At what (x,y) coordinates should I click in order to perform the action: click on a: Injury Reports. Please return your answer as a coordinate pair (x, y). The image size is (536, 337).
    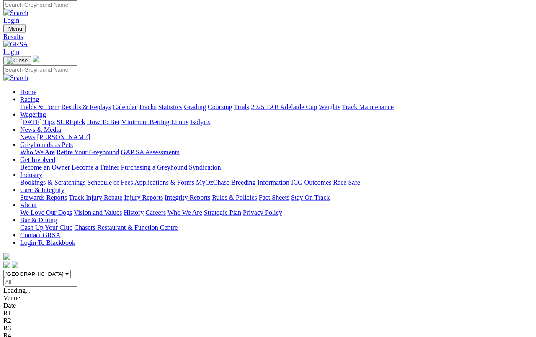
    Looking at the image, I should click on (143, 197).